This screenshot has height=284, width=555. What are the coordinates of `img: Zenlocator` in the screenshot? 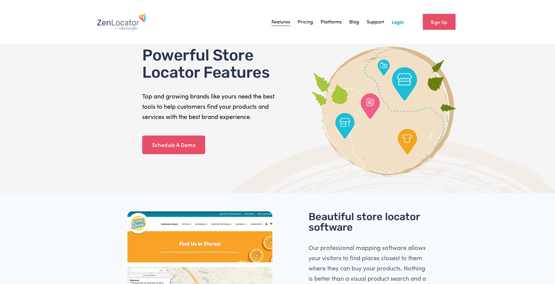 It's located at (121, 22).